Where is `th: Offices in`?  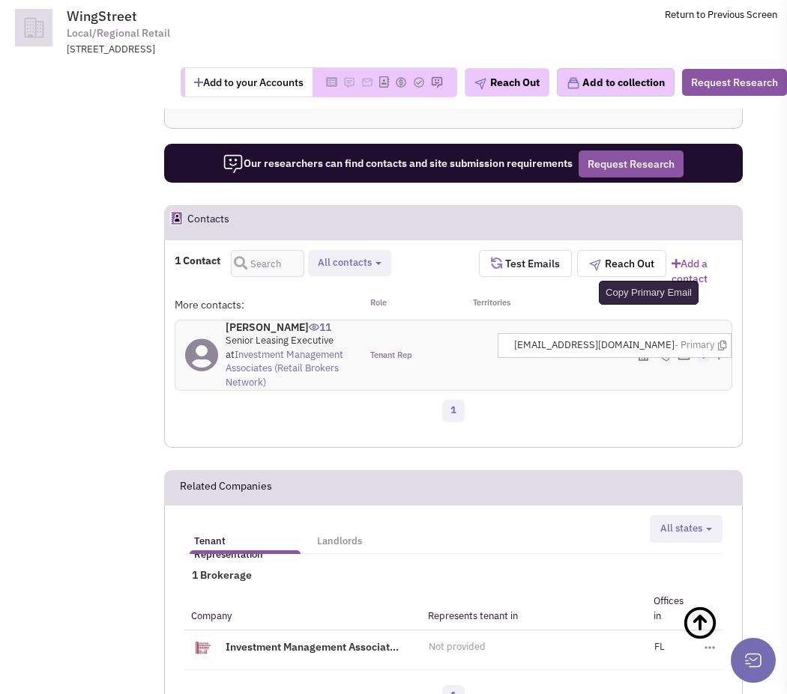 th: Offices in is located at coordinates (671, 609).